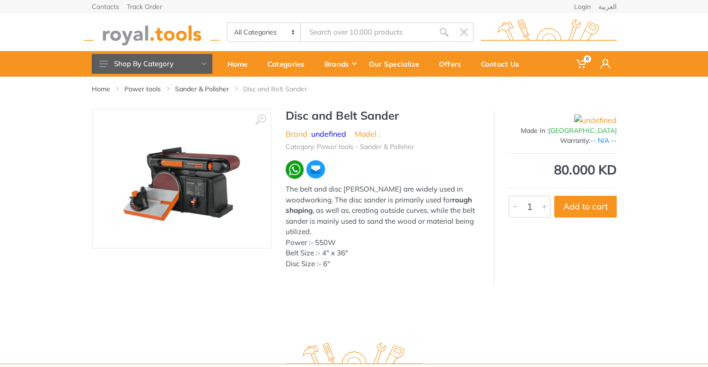  I want to click on div: Offers, so click(453, 64).